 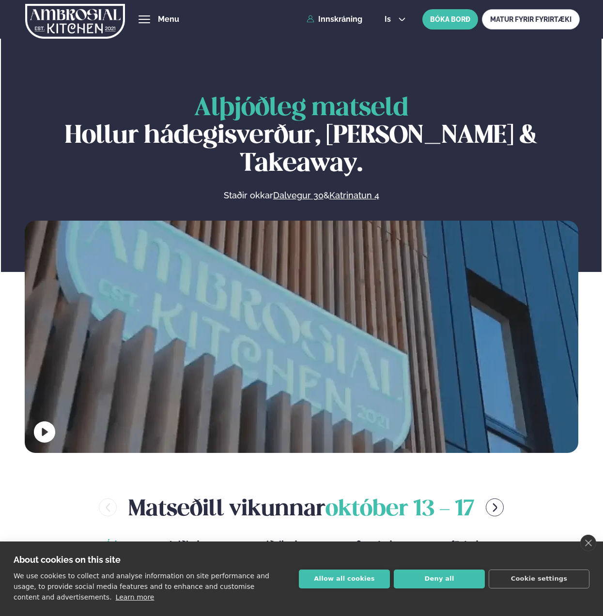 What do you see at coordinates (494, 507) in the screenshot?
I see `button: menu-btn-right` at bounding box center [494, 507].